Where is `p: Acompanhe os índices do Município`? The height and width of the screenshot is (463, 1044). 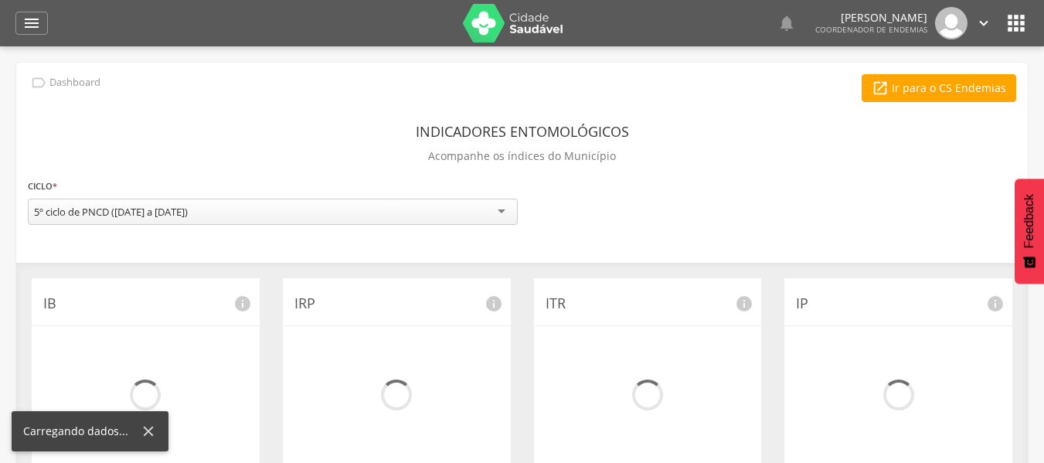
p: Acompanhe os índices do Município is located at coordinates (521, 156).